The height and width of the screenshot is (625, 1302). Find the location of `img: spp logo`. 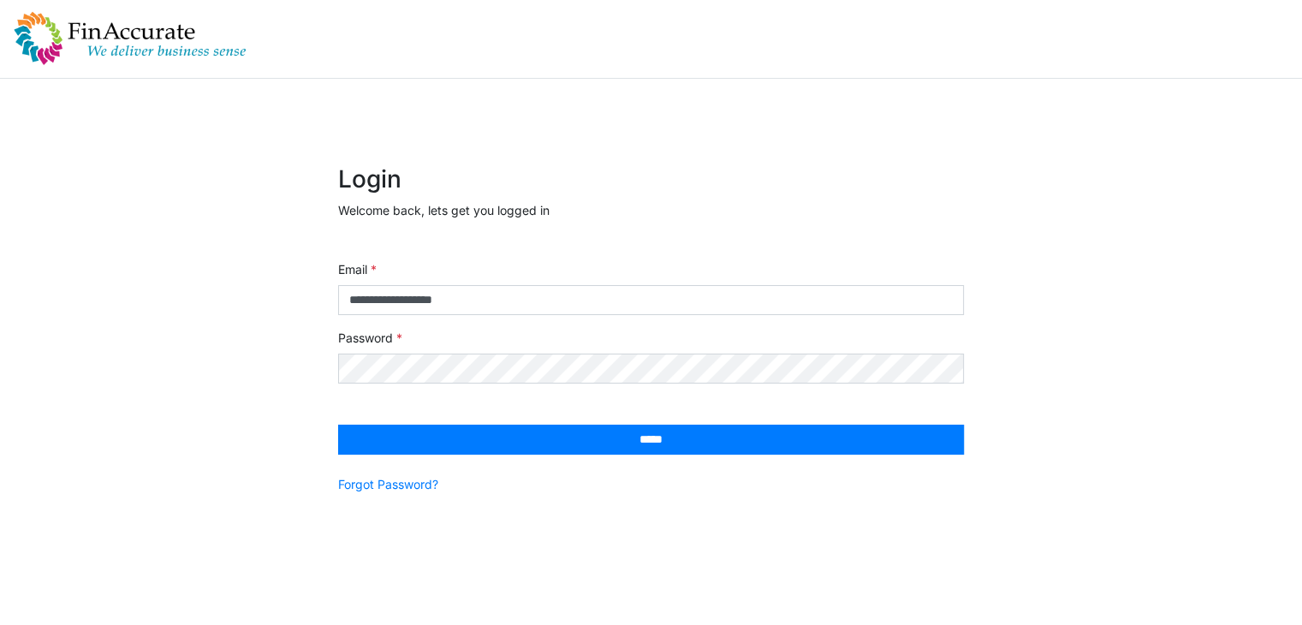

img: spp logo is located at coordinates (130, 39).